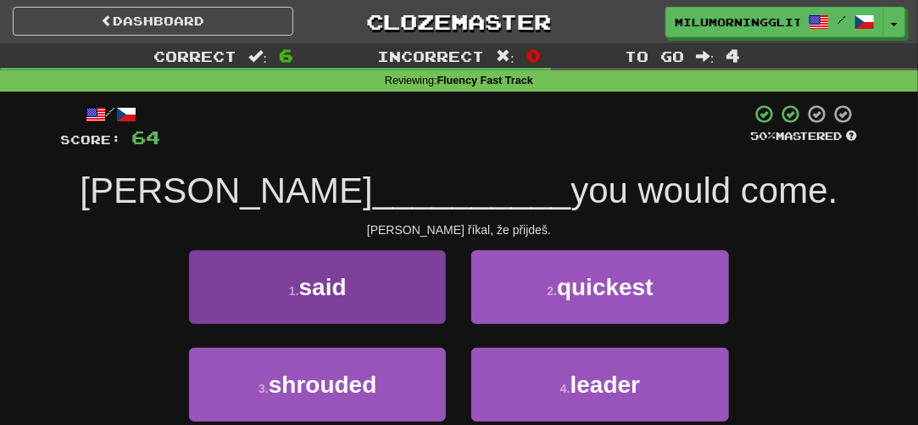  Describe the element at coordinates (195, 56) in the screenshot. I see `span: Correct` at that location.